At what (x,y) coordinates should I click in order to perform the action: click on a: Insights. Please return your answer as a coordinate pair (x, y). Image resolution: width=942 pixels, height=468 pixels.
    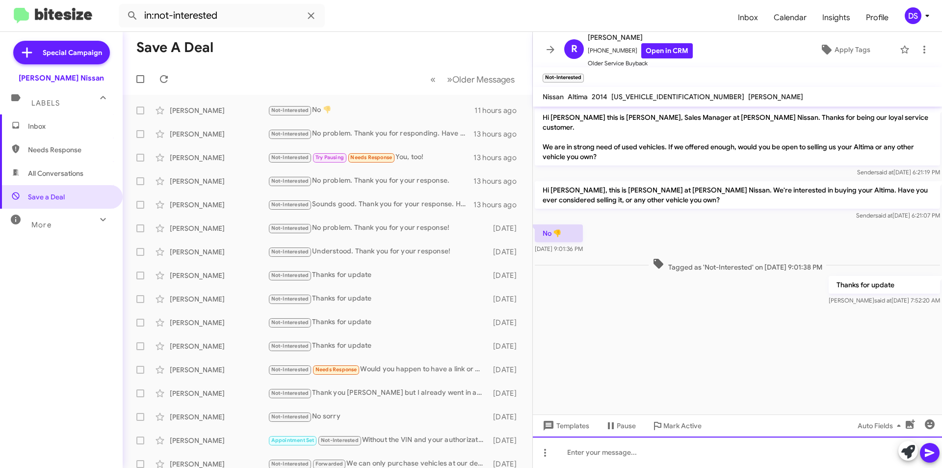
    Looking at the image, I should click on (836, 18).